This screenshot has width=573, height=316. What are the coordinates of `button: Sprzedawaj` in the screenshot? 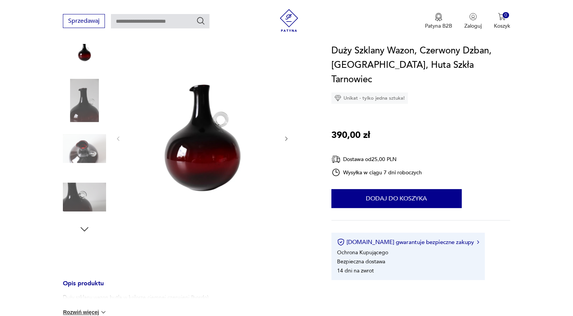 It's located at (84, 21).